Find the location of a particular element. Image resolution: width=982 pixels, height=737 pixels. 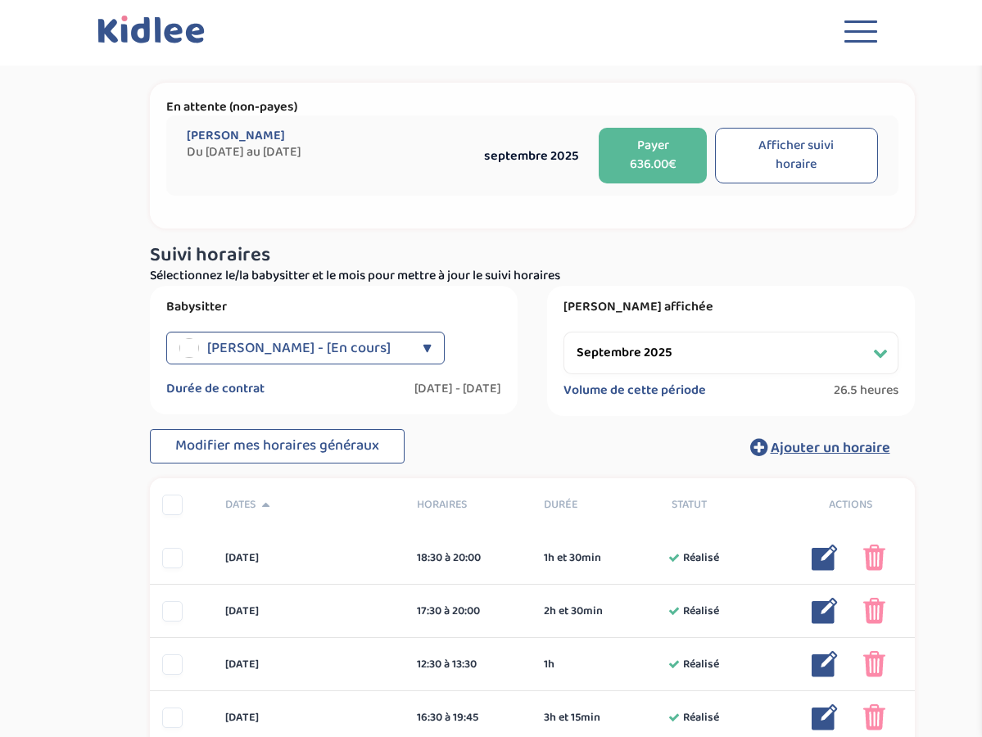

div: 17:30 à 20:00 is located at coordinates (469, 611).